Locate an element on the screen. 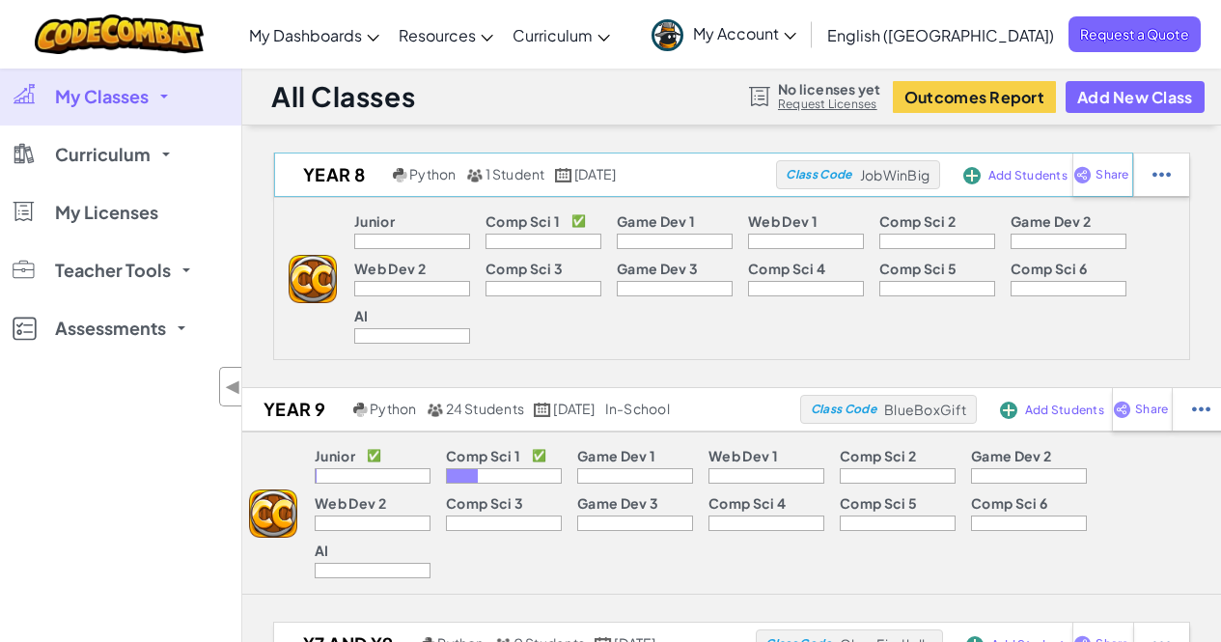 Image resolution: width=1221 pixels, height=642 pixels. span: Request a Quote is located at coordinates (1134, 34).